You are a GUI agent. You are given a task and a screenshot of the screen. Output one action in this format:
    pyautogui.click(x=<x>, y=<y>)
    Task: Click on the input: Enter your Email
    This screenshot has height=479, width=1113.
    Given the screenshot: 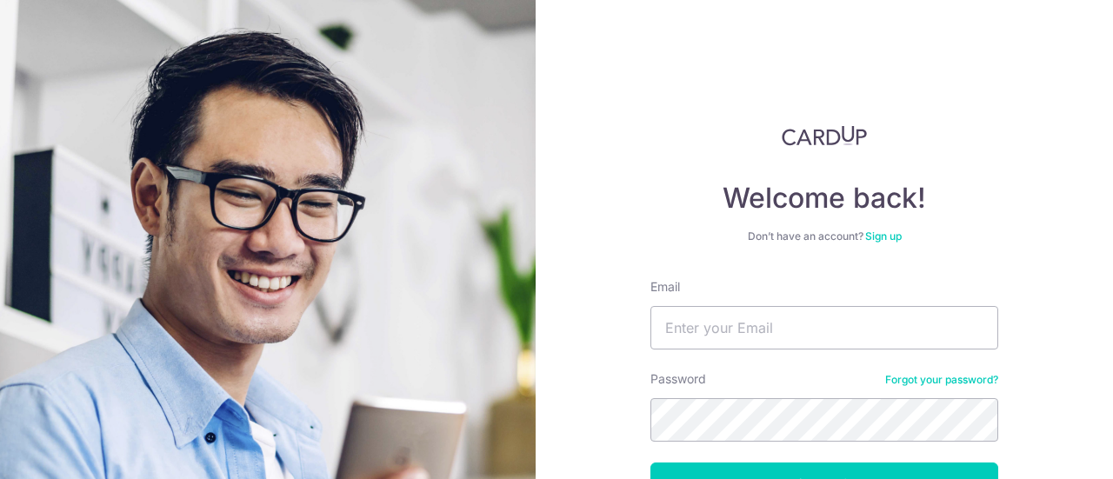 What is the action you would take?
    pyautogui.click(x=824, y=328)
    